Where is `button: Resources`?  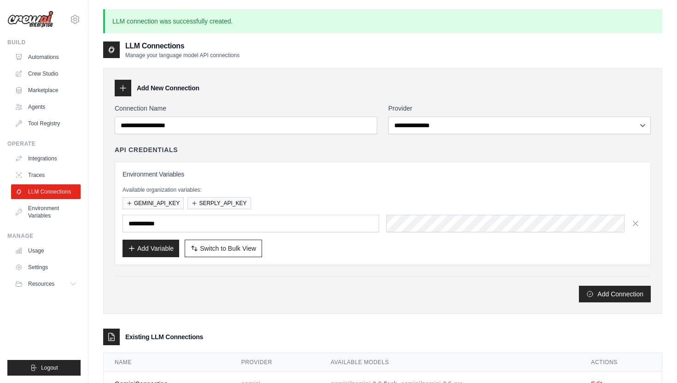
button: Resources is located at coordinates (46, 284).